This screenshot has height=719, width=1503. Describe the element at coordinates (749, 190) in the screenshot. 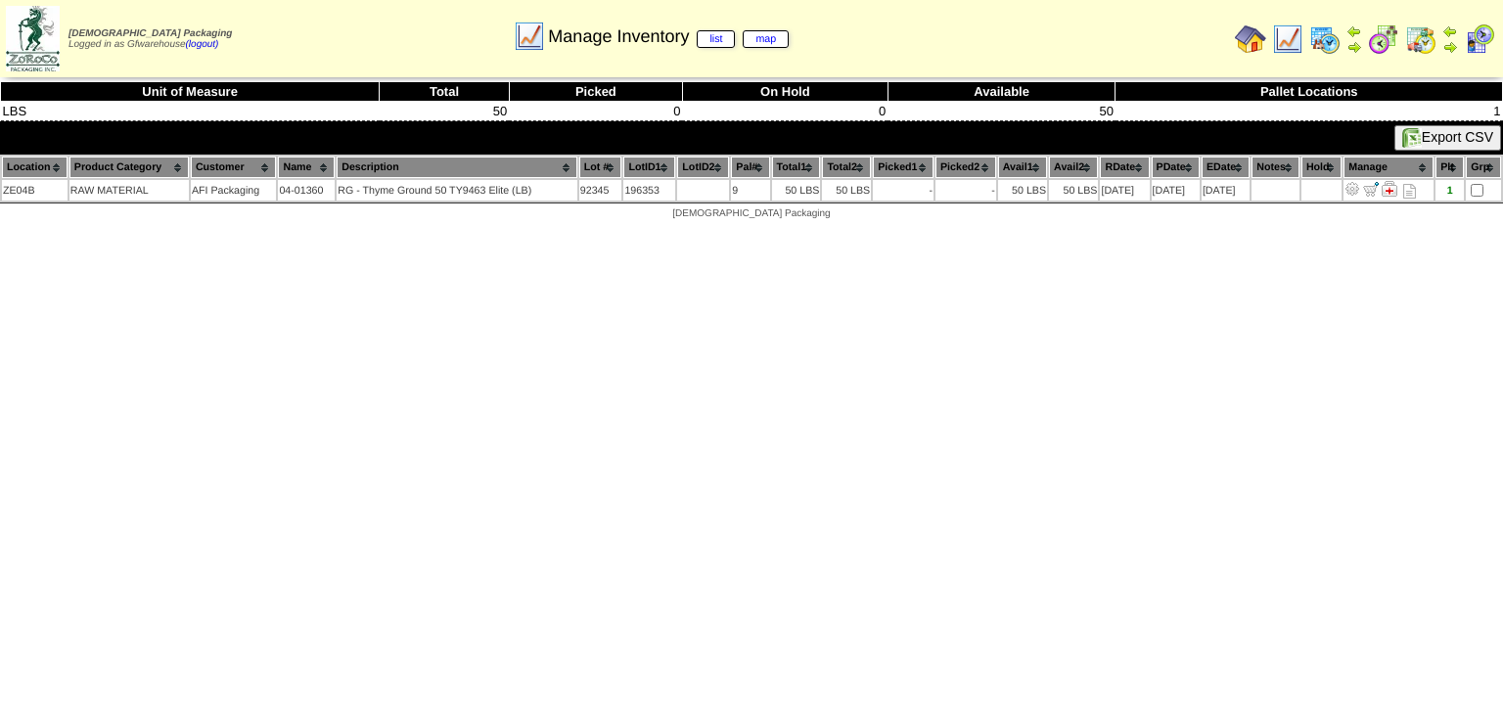

I see `td: 9` at that location.